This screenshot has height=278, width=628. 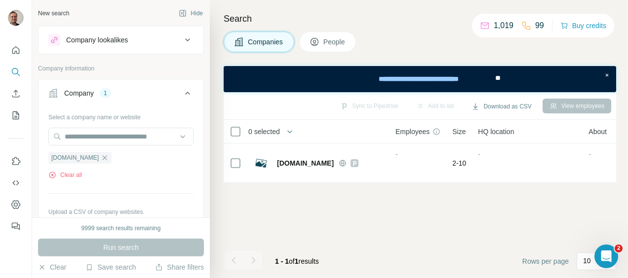 What do you see at coordinates (16, 183) in the screenshot?
I see `button: Use Surfe API` at bounding box center [16, 183].